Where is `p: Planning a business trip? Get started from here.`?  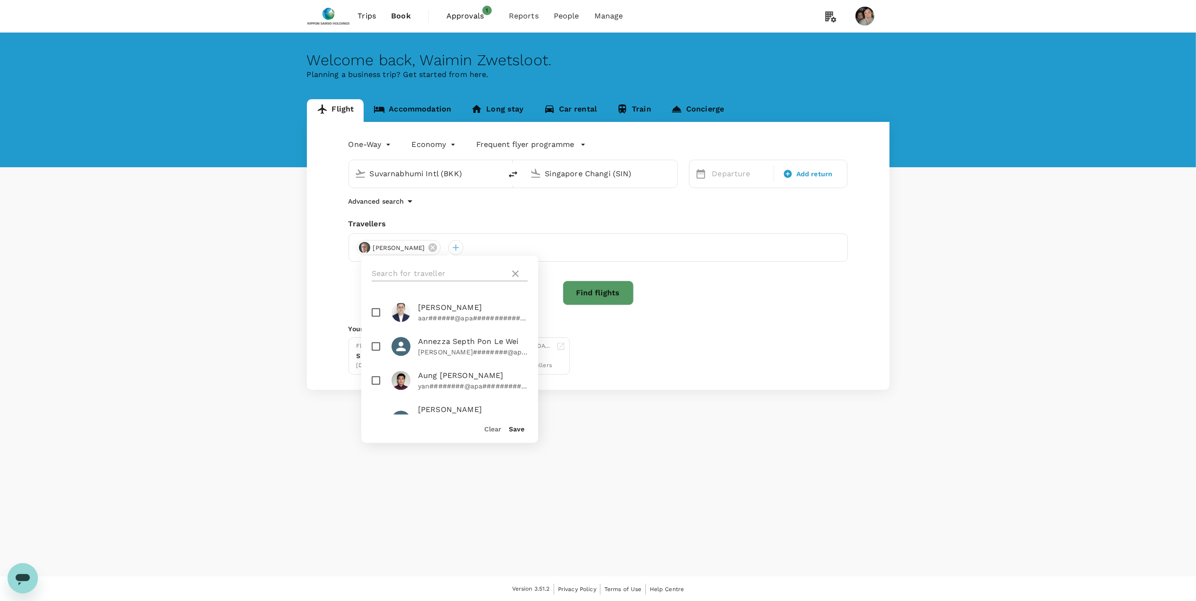 p: Planning a business trip? Get started from here. is located at coordinates (598, 75).